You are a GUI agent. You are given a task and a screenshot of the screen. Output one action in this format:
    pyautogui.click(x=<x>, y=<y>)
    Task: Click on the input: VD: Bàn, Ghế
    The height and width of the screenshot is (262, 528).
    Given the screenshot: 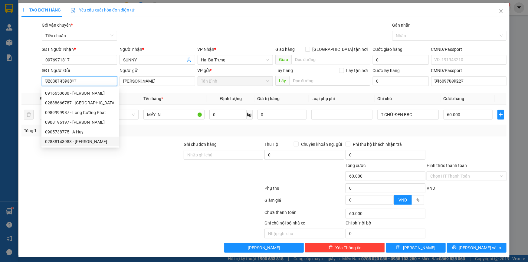 What is the action you would take?
    pyautogui.click(x=174, y=115)
    